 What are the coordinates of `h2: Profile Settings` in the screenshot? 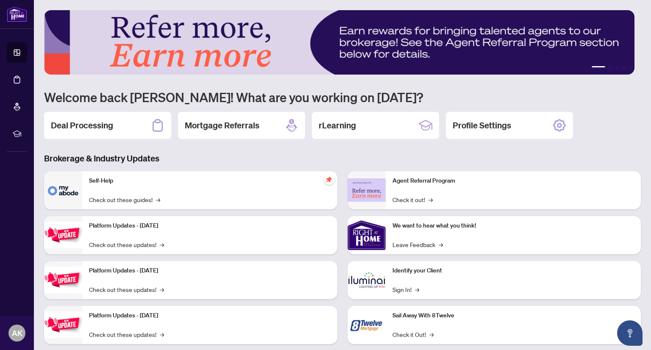 It's located at (482, 125).